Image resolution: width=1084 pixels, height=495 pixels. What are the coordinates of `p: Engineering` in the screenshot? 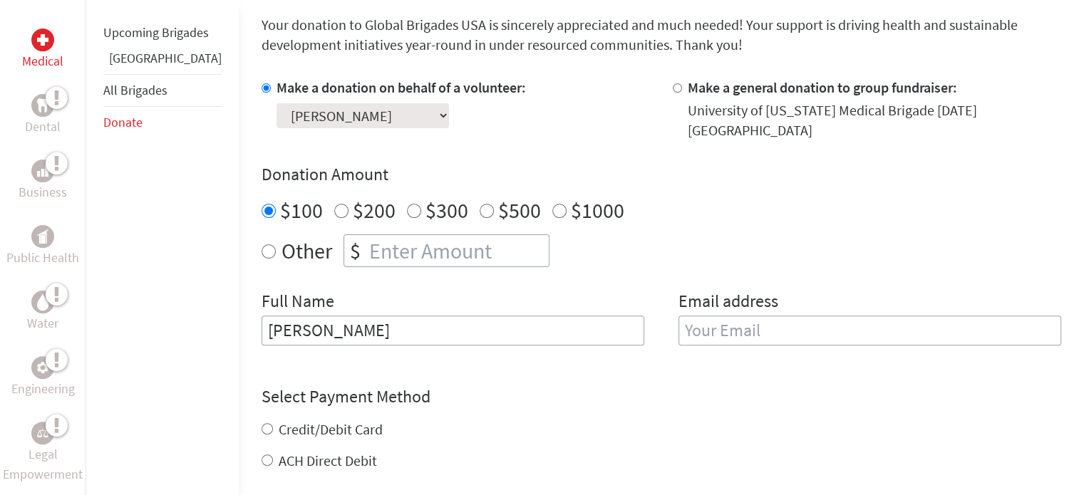 It's located at (43, 389).